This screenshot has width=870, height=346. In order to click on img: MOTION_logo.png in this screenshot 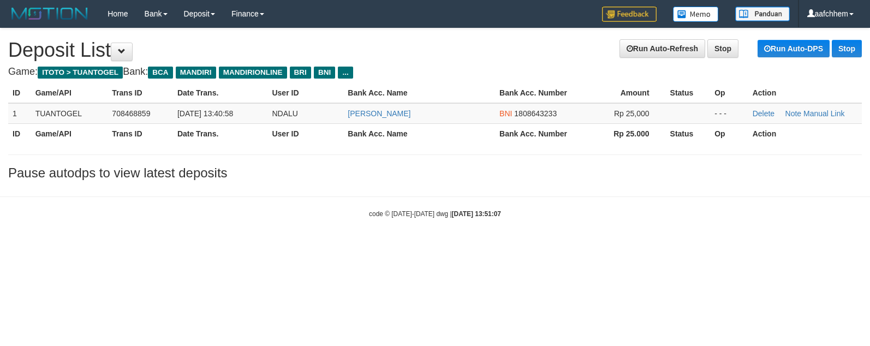, I will do `click(50, 14)`.